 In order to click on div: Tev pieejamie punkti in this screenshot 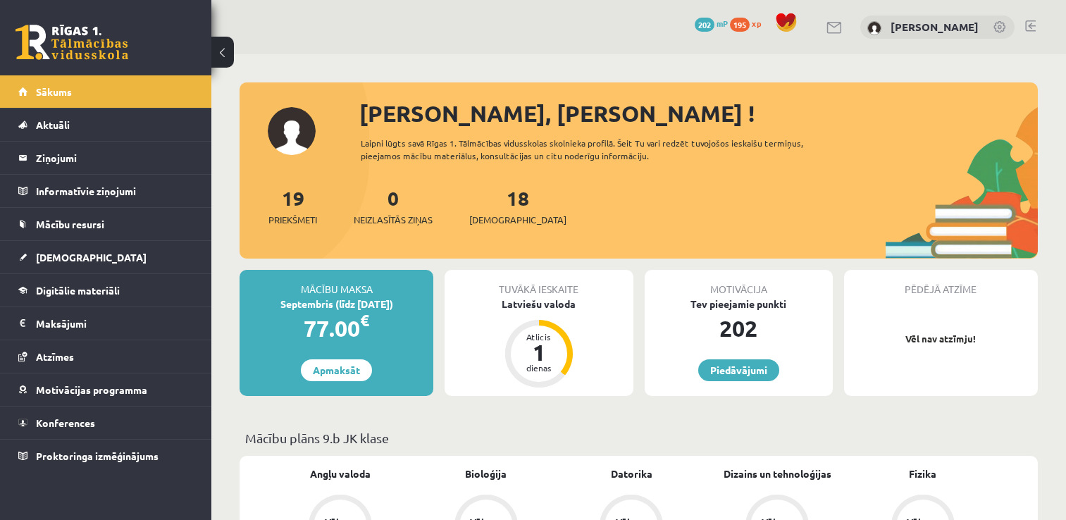, I will do `click(738, 304)`.